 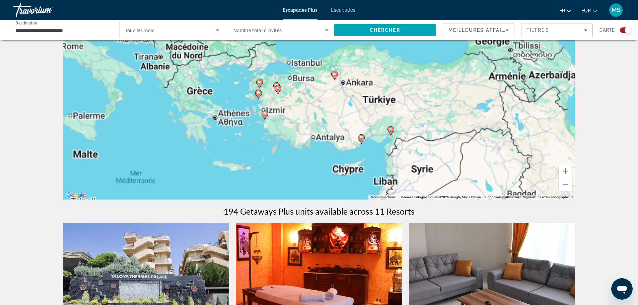 I want to click on button: Zoom arrière, so click(x=565, y=185).